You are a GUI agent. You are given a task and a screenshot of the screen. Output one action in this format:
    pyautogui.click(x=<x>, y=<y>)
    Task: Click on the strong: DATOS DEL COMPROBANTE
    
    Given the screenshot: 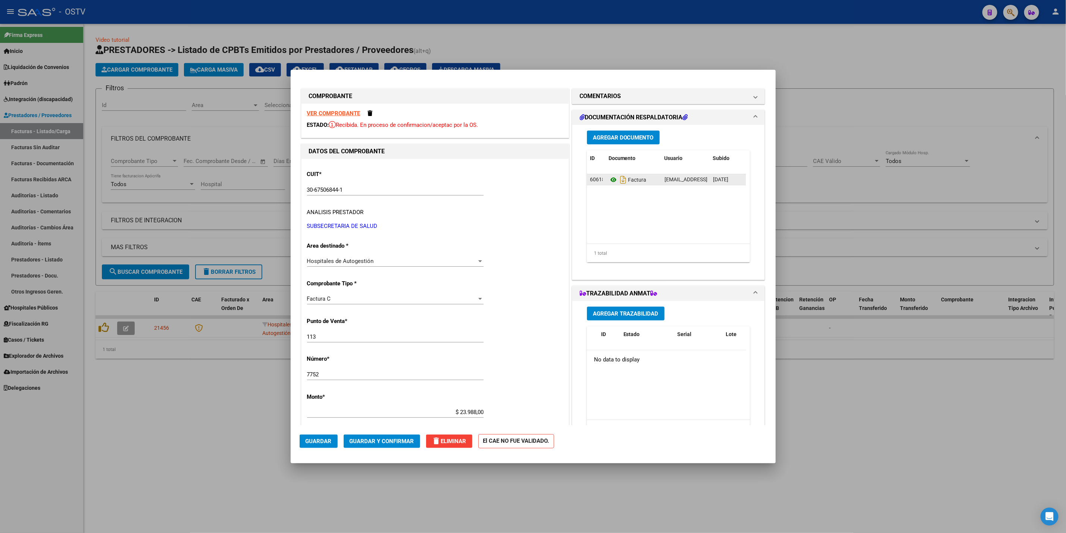 What is the action you would take?
    pyautogui.click(x=347, y=151)
    